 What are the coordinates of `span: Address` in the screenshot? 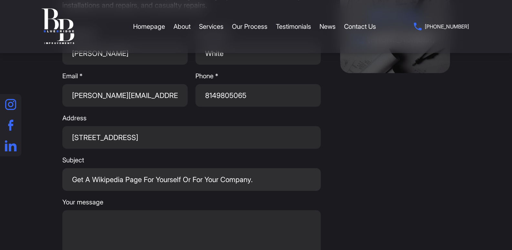 It's located at (192, 118).